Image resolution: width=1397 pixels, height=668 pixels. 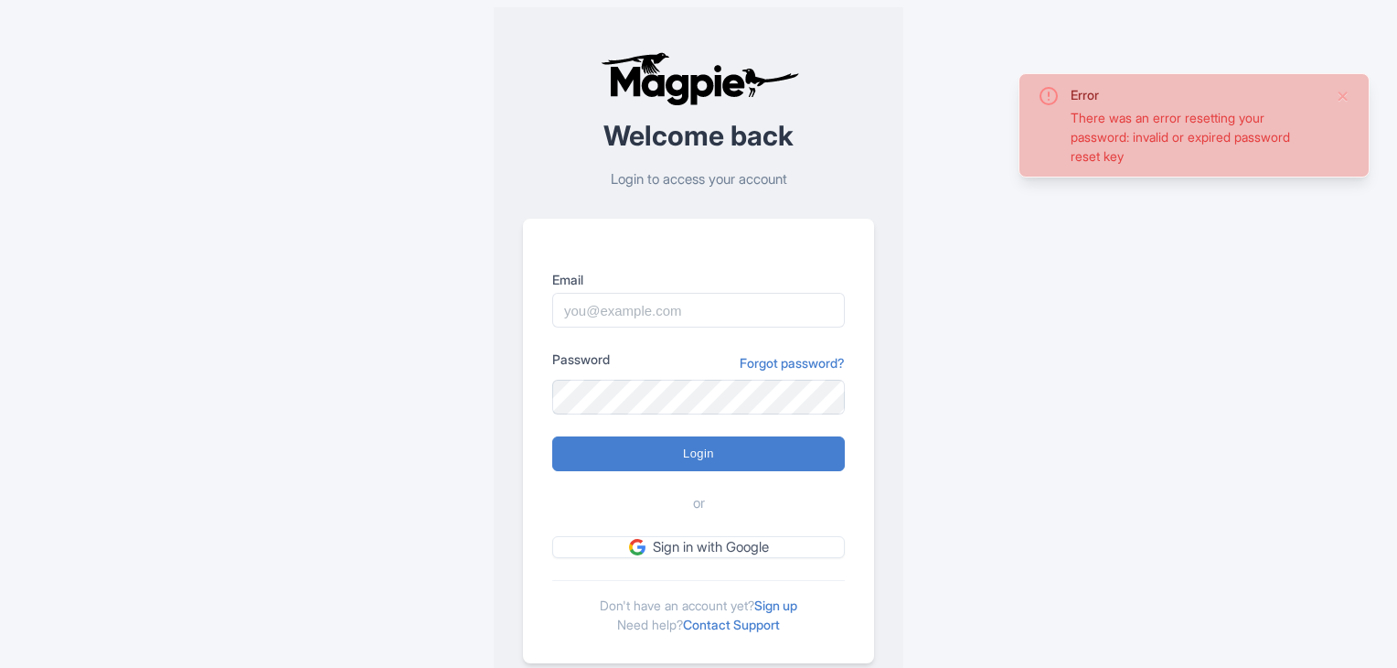 What do you see at coordinates (637, 547) in the screenshot?
I see `img: google.svg` at bounding box center [637, 547].